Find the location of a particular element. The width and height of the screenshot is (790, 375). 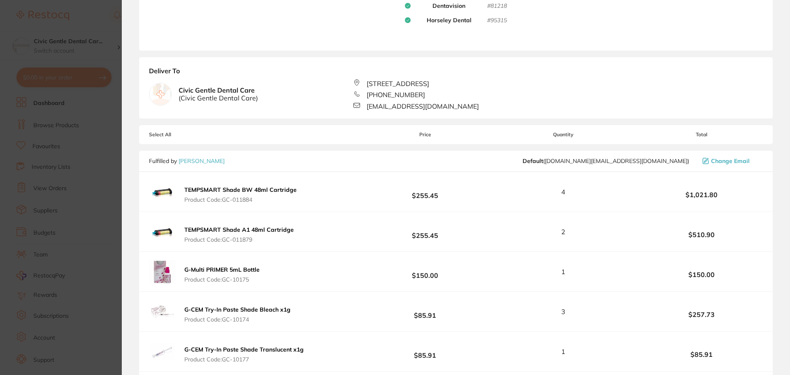

span: Total is located at coordinates (702, 135).